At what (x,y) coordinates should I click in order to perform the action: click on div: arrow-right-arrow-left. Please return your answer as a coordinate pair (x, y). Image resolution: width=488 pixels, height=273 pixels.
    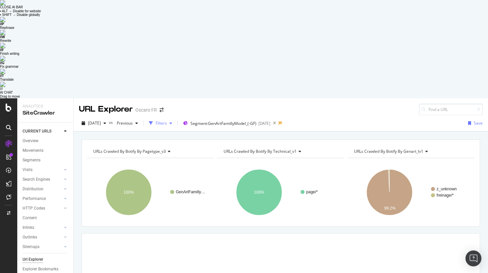
    Looking at the image, I should click on (162, 110).